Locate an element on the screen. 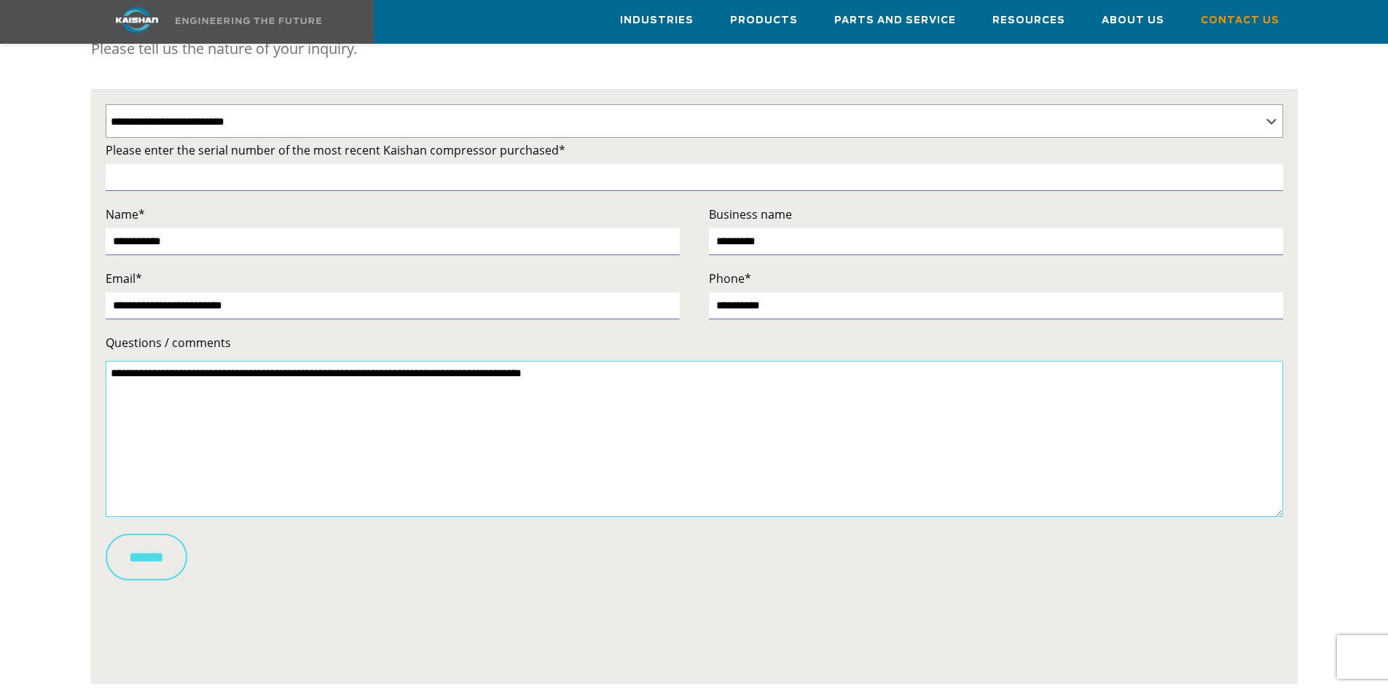 This screenshot has width=1388, height=689. span: Parts and Service is located at coordinates (895, 20).